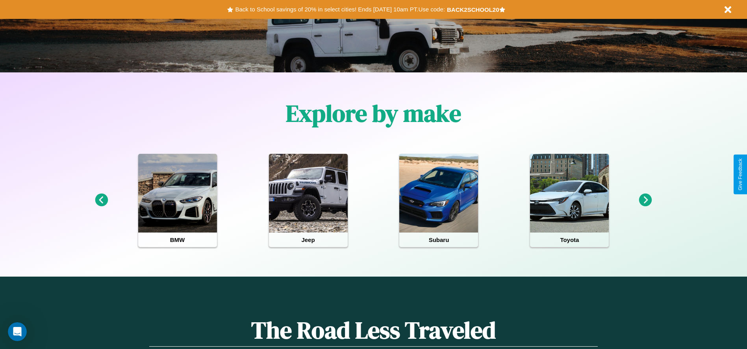  Describe the element at coordinates (569, 240) in the screenshot. I see `h4: Toyota` at that location.